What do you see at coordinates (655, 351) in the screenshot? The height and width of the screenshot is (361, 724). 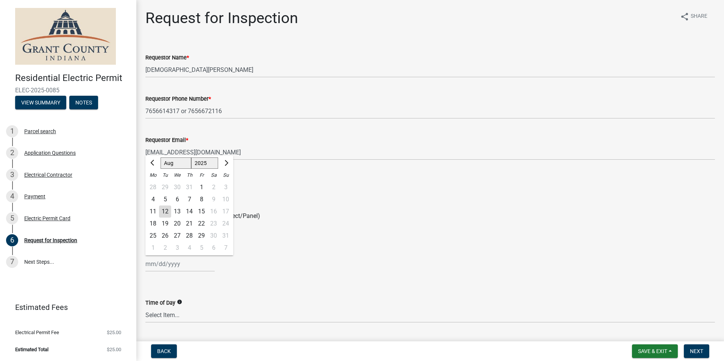 I see `button: Save & Exit` at bounding box center [655, 351].